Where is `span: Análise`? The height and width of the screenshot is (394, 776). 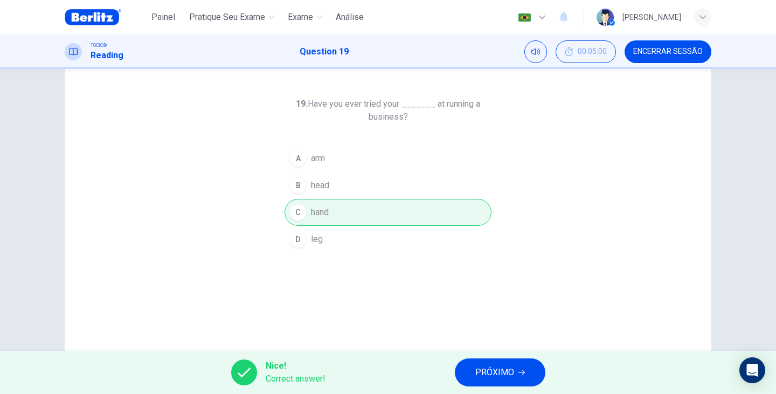
span: Análise is located at coordinates (350, 17).